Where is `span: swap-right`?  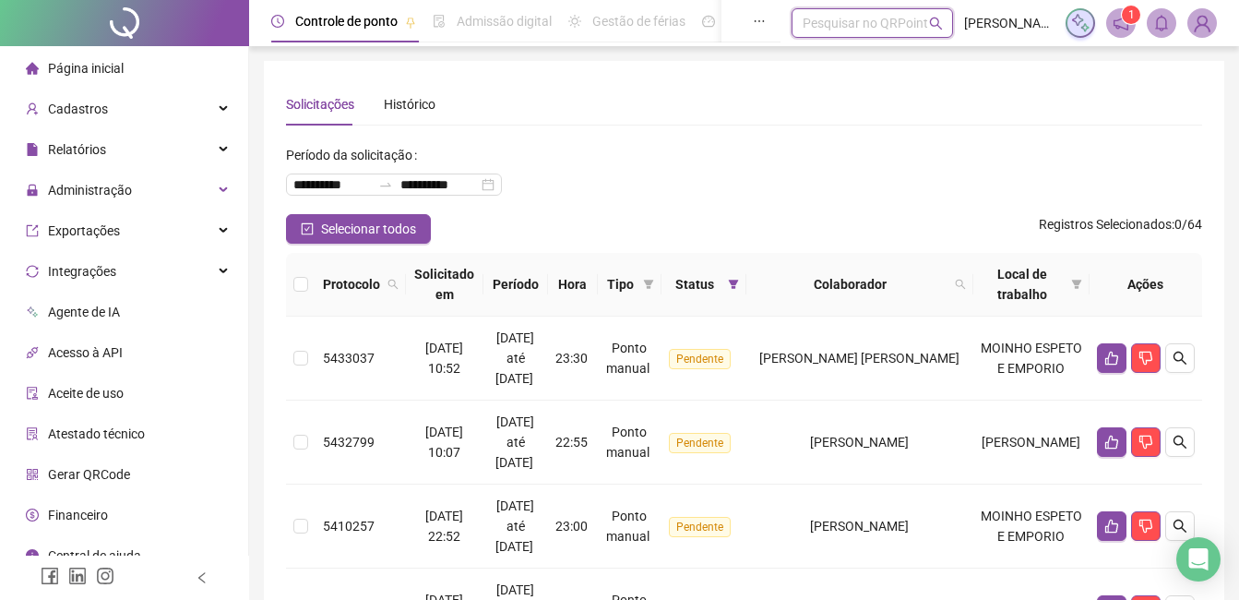 span: swap-right is located at coordinates (386, 184).